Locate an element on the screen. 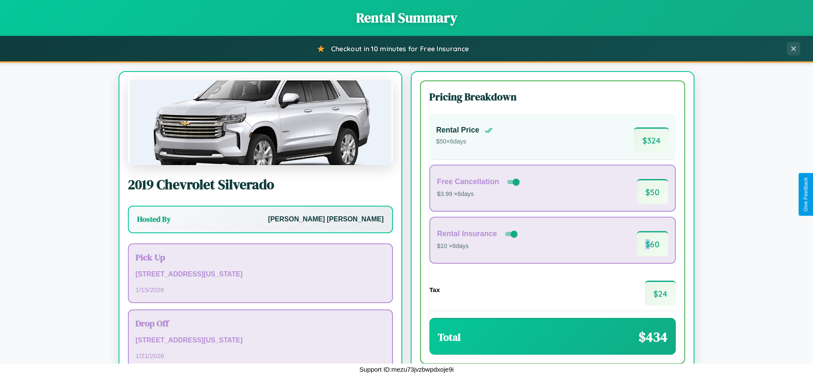 Image resolution: width=813 pixels, height=389 pixels. p: $ 50 × 6 days is located at coordinates (464, 142).